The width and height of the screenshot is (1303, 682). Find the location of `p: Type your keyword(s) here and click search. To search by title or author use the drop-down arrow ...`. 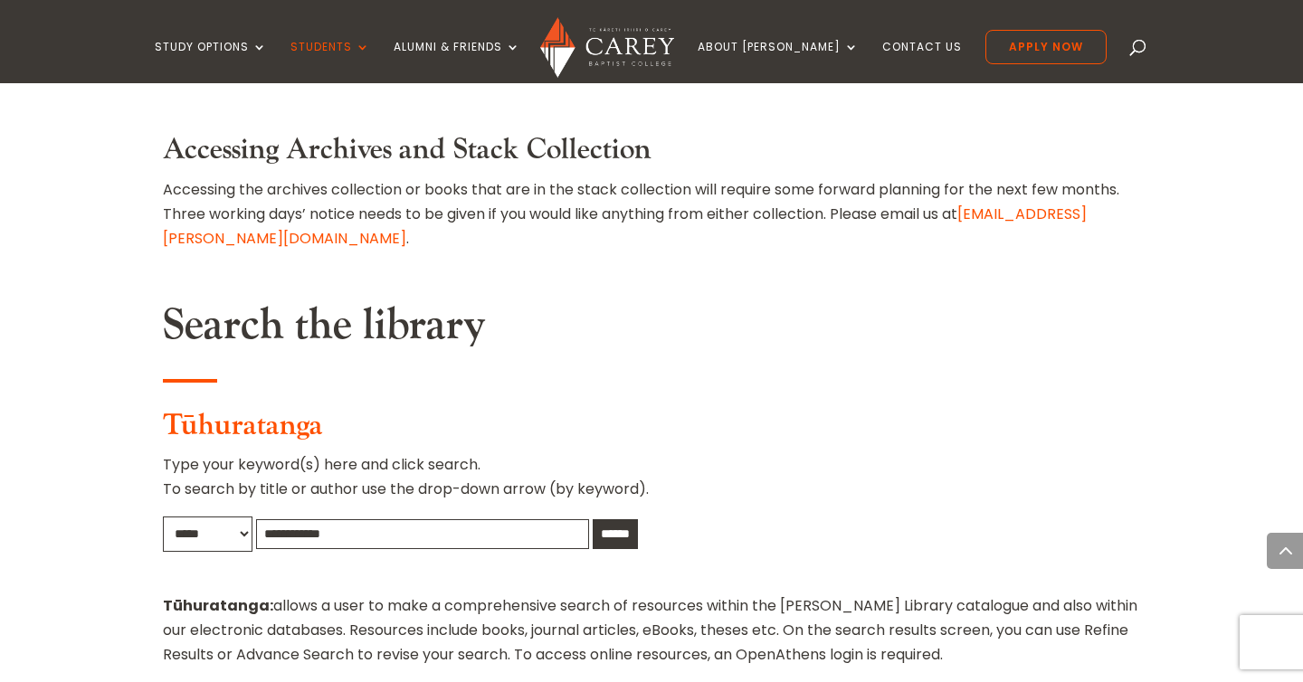

p: Type your keyword(s) here and click search. To search by title or author use the drop-down arrow ... is located at coordinates (651, 484).